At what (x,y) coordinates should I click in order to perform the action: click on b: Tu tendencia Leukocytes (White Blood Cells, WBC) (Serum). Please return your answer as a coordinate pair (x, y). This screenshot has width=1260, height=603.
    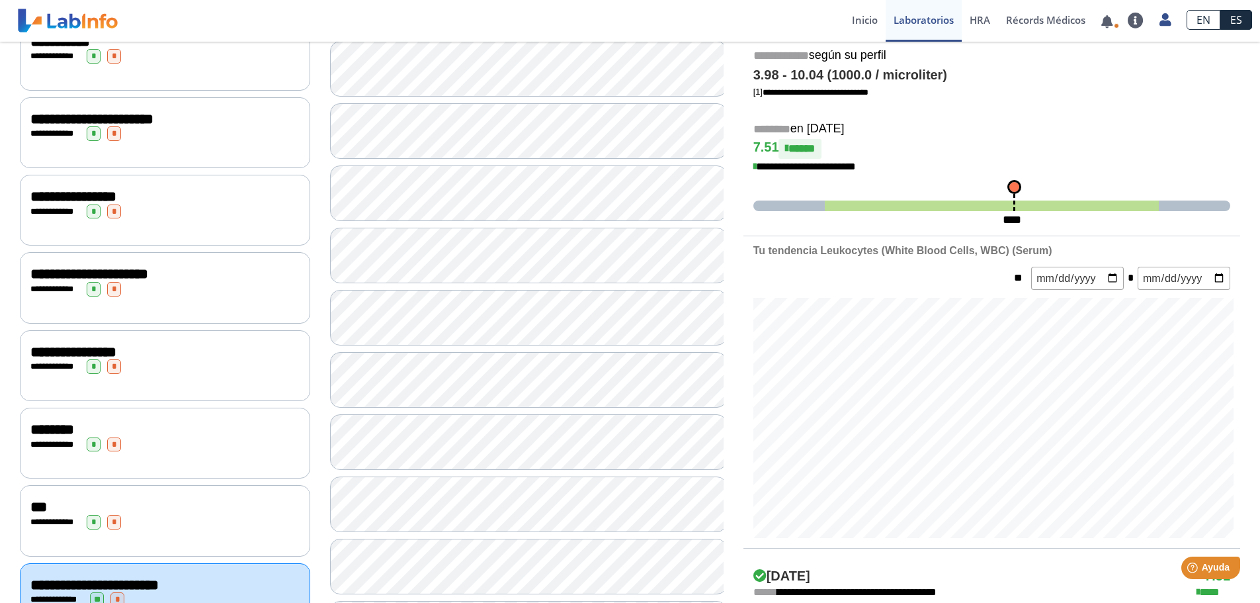
    Looking at the image, I should click on (903, 250).